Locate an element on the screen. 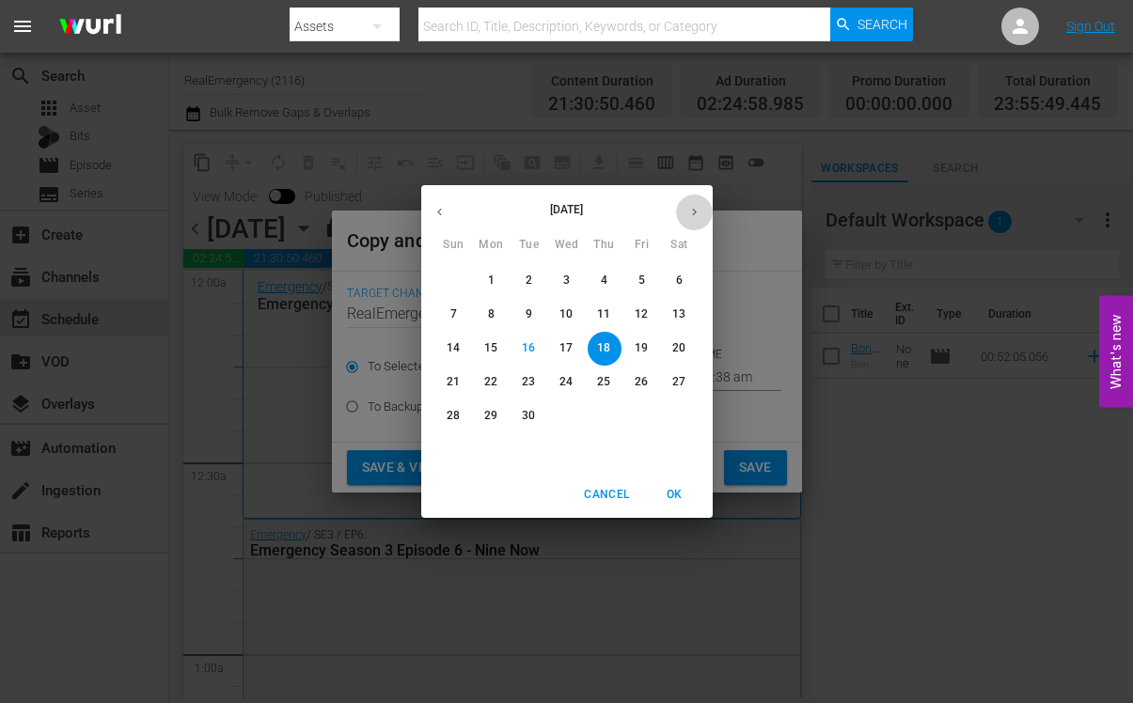 The image size is (1133, 703). p: 14 is located at coordinates (453, 348).